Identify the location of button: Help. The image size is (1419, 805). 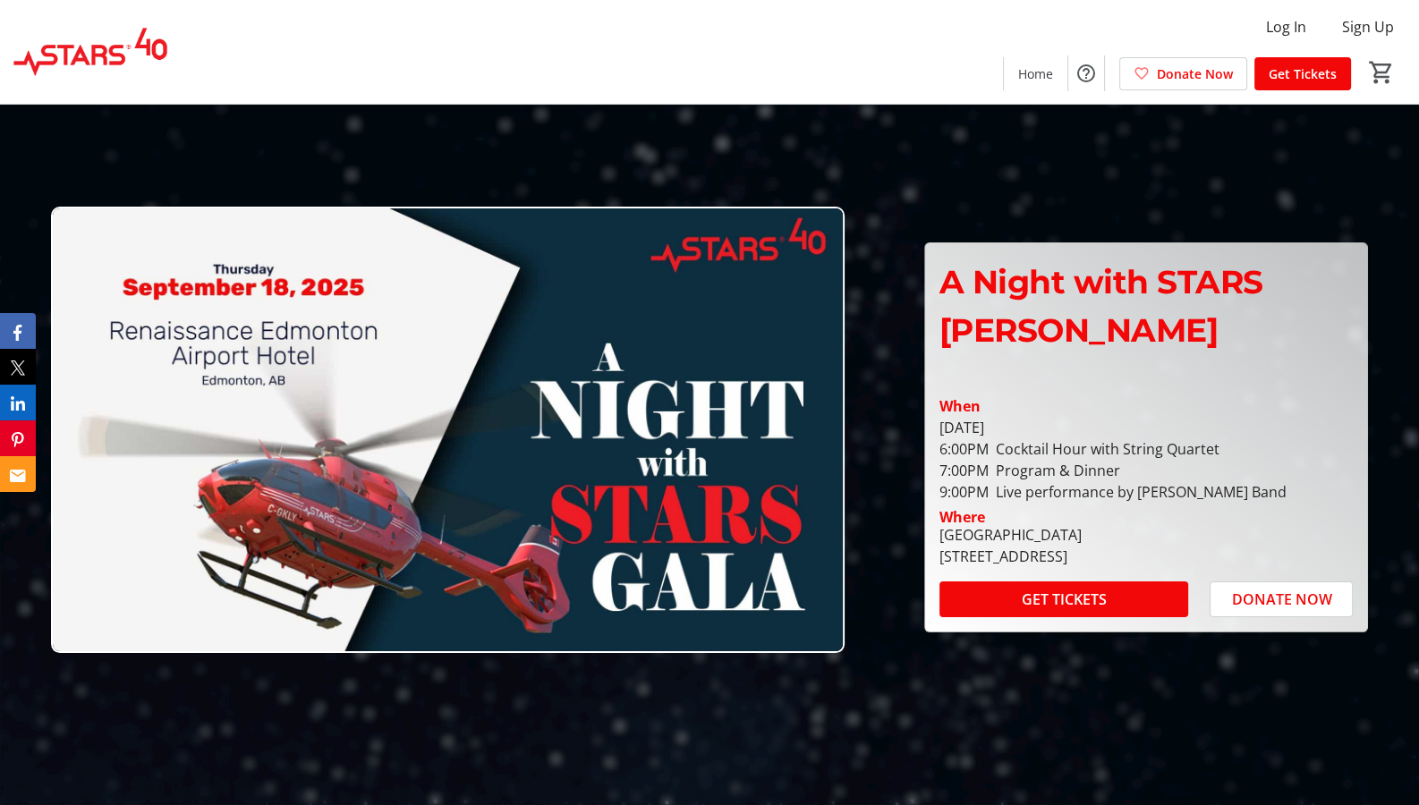
(1086, 73).